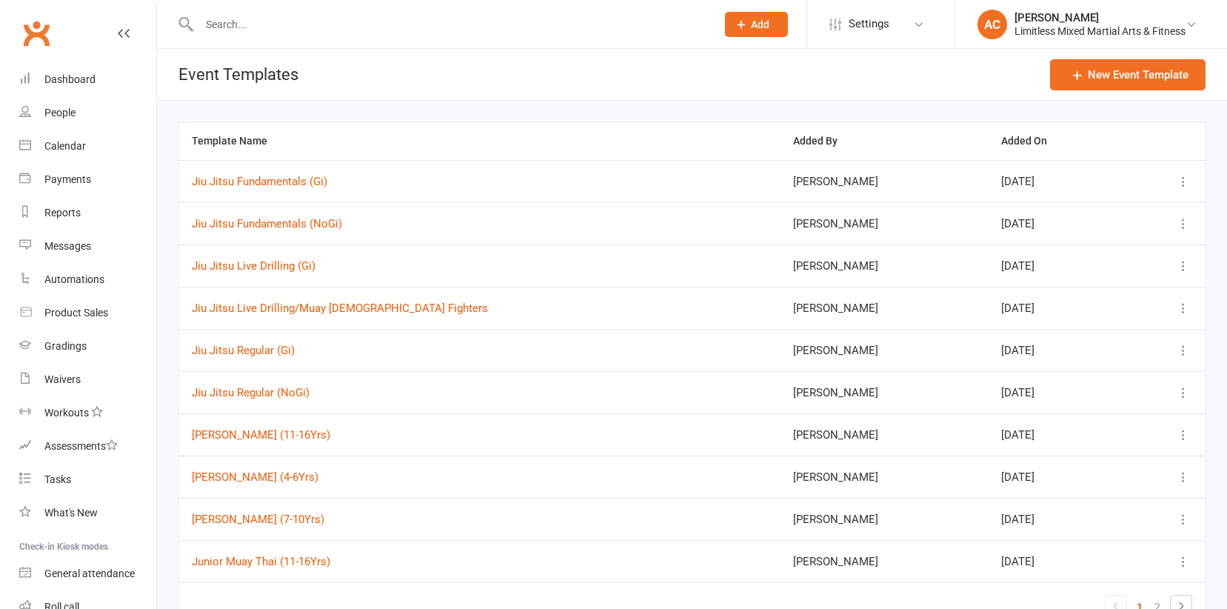  Describe the element at coordinates (87, 113) in the screenshot. I see `a: People` at that location.